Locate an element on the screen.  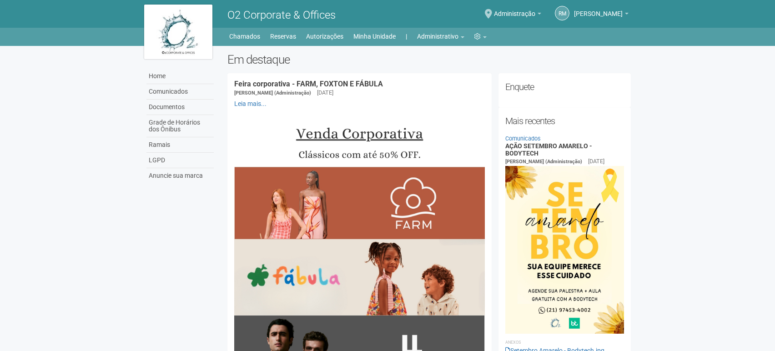
a: Documentos is located at coordinates (180, 107).